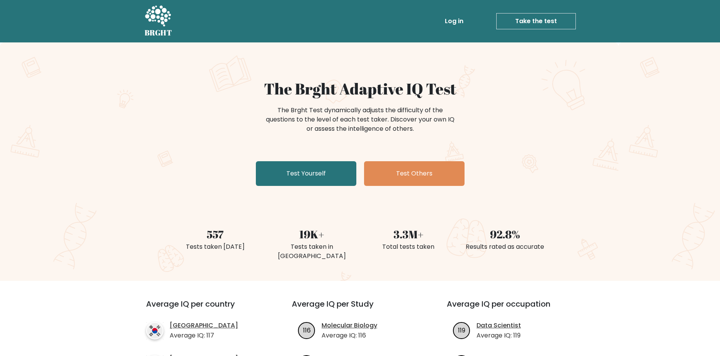 This screenshot has height=356, width=720. Describe the element at coordinates (408, 234) in the screenshot. I see `div: 3.3M+` at that location.